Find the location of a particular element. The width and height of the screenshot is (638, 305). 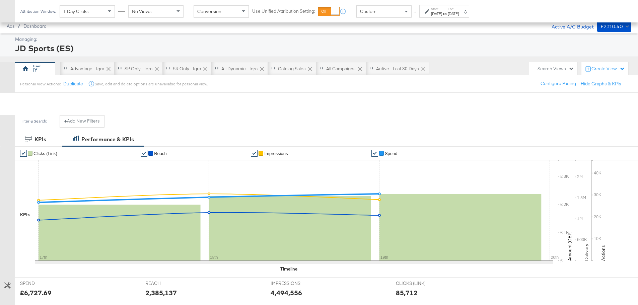

span: CLICKS (LINK) is located at coordinates (421, 283).